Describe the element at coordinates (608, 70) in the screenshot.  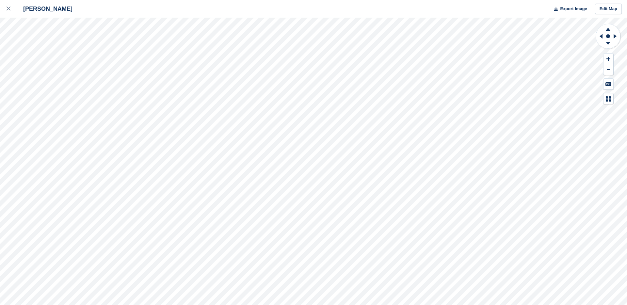
I see `button: Zoom Out` at that location.